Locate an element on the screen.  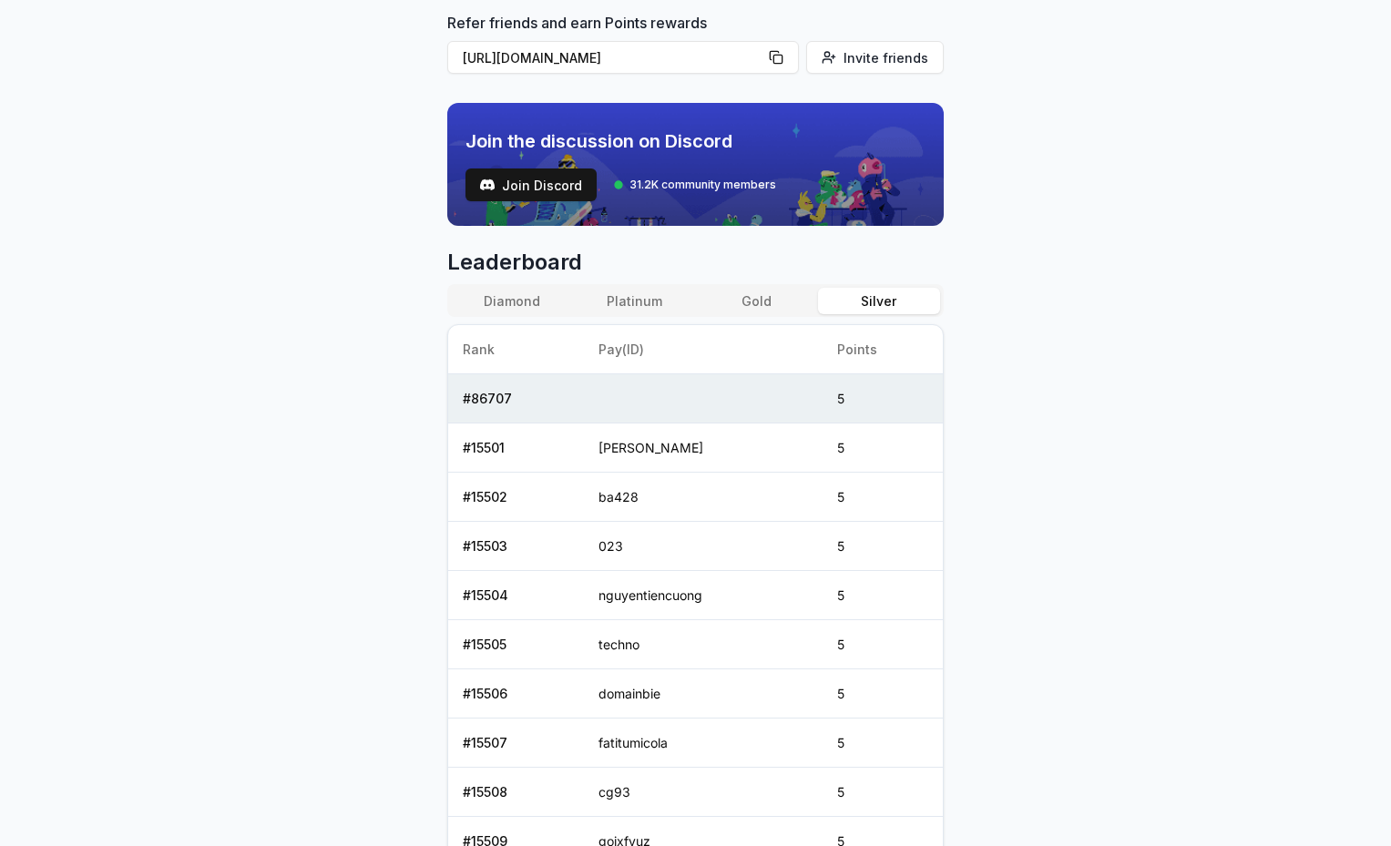
td: # 15504 is located at coordinates (515, 596).